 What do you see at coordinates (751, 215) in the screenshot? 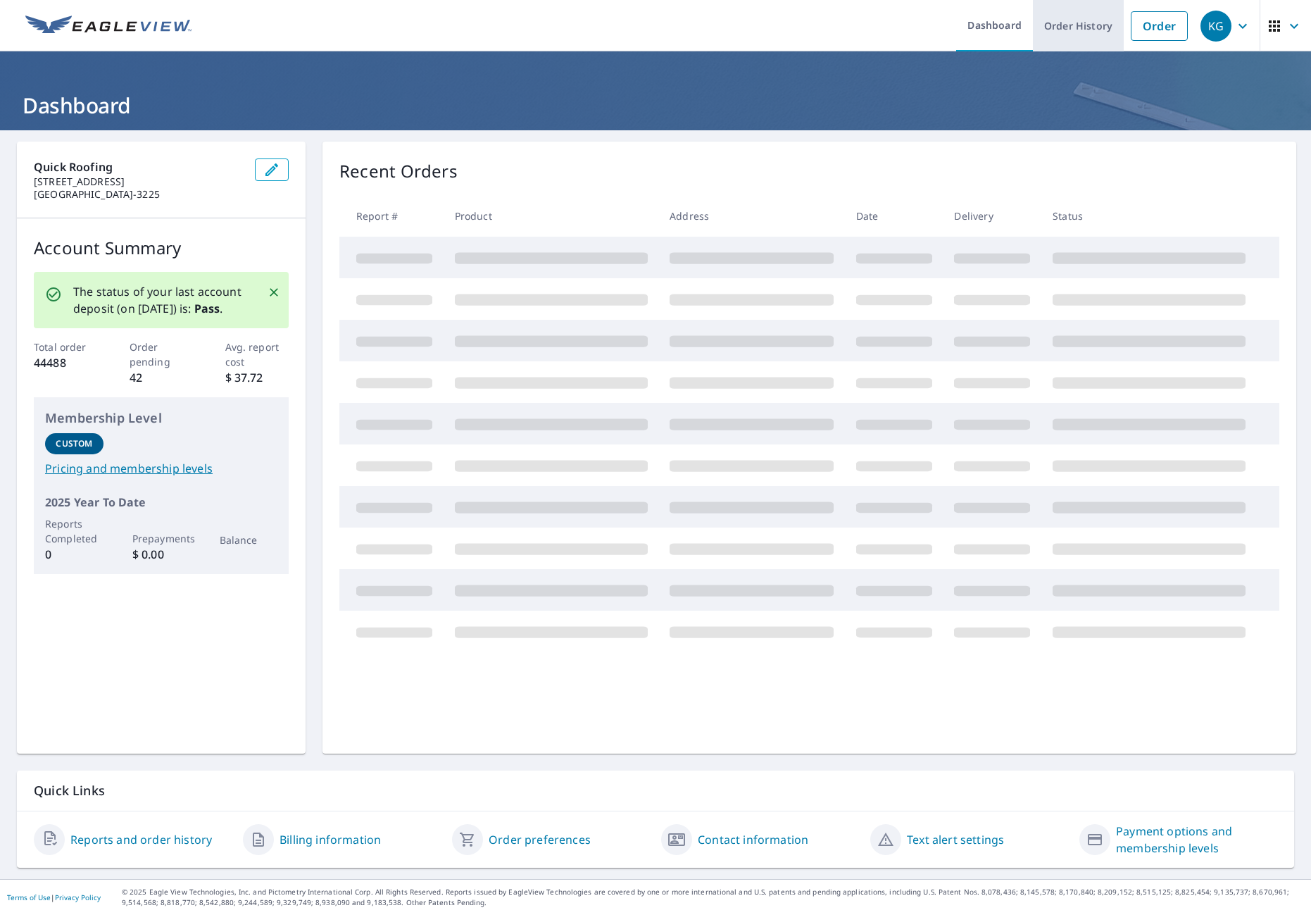
I see `th: Address` at bounding box center [751, 215].